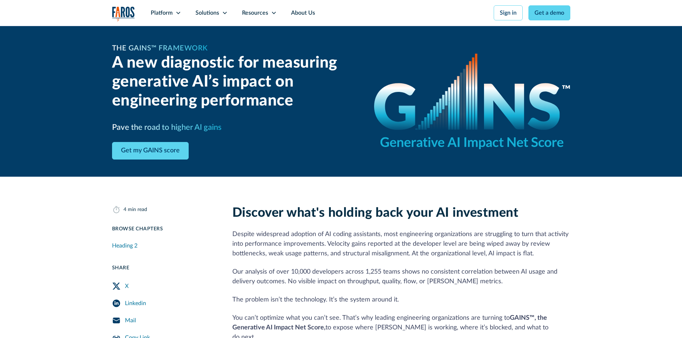 This screenshot has width=682, height=338. Describe the element at coordinates (125, 246) in the screenshot. I see `div: Heading 2` at that location.